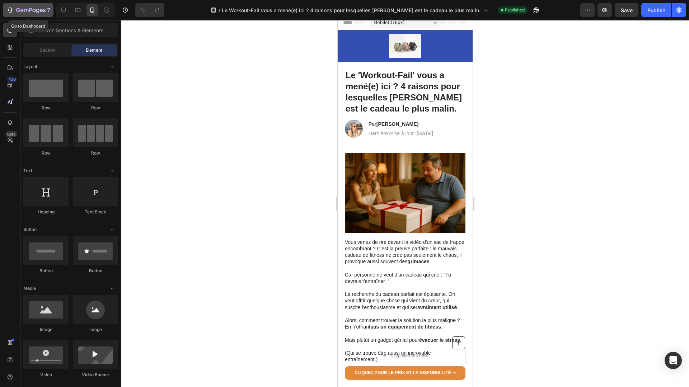  What do you see at coordinates (28, 10) in the screenshot?
I see `button: 7` at bounding box center [28, 10].